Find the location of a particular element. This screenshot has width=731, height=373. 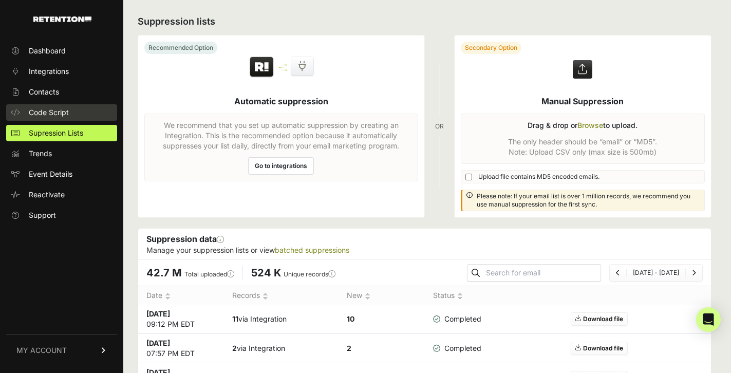

th: New is located at coordinates (381, 296).